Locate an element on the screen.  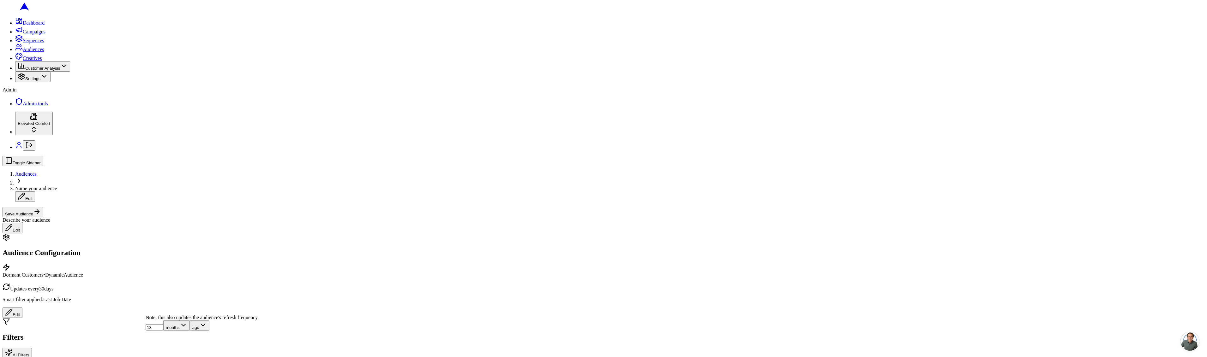
span: Settings is located at coordinates (33, 79).